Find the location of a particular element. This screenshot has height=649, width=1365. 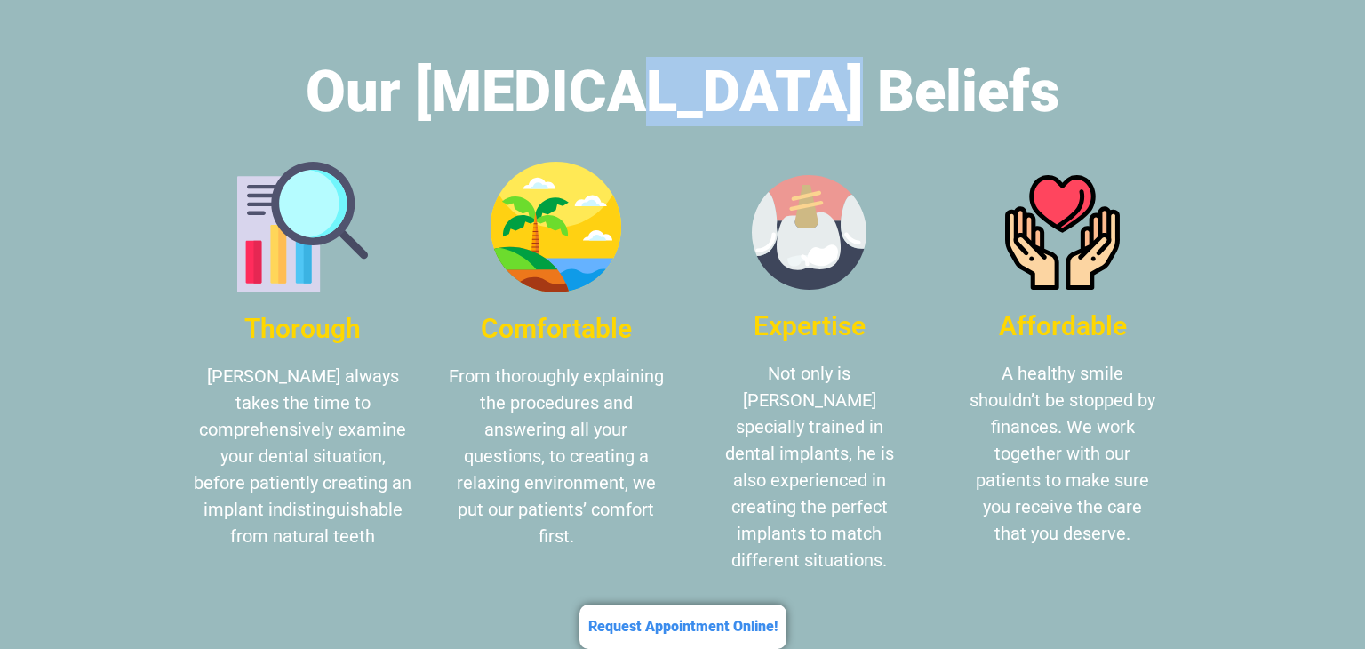

h3: Expertise is located at coordinates (809, 326).